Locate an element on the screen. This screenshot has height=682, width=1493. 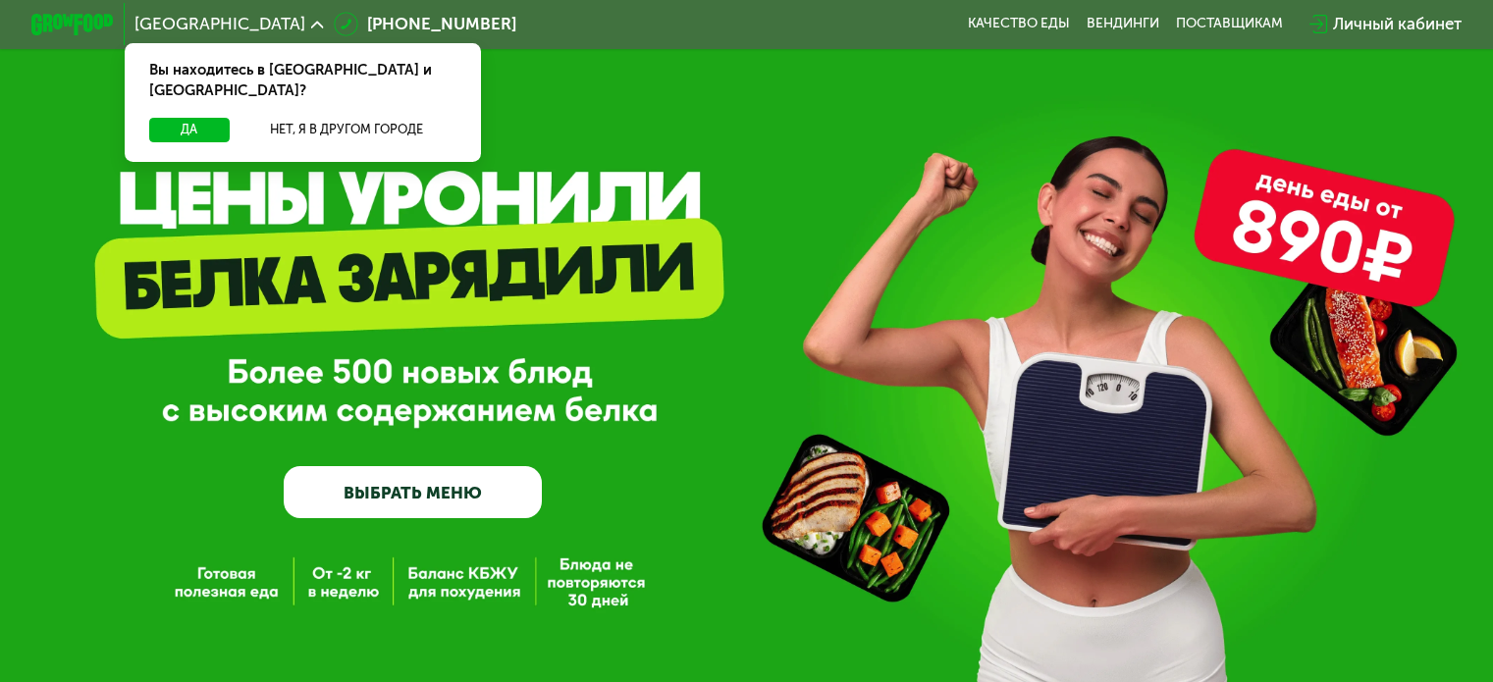
a: Качество еды is located at coordinates (1019, 24).